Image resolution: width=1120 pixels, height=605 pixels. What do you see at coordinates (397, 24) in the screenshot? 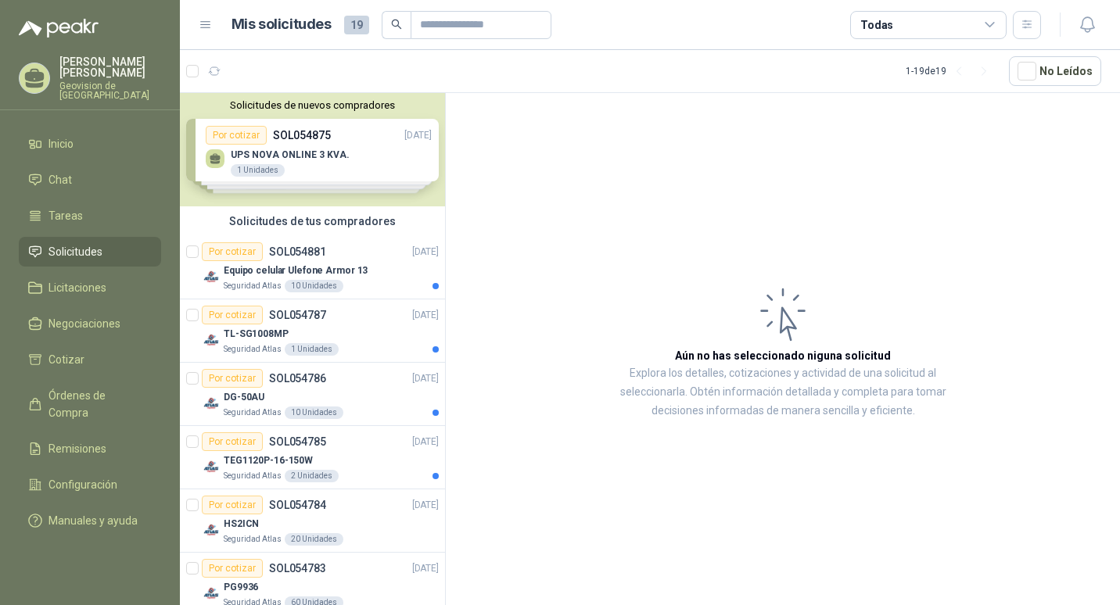
I see `span: search` at bounding box center [397, 24].